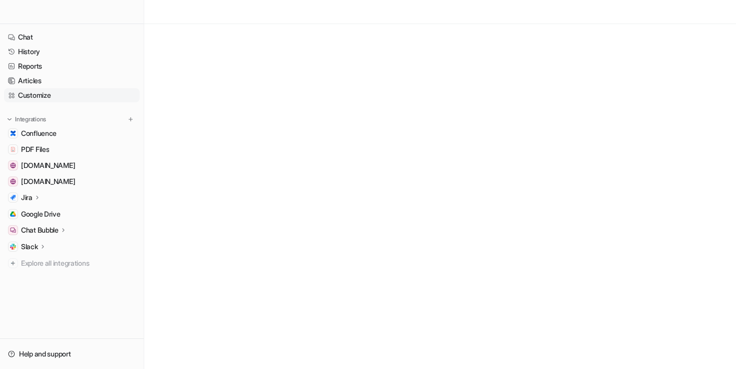  Describe the element at coordinates (72, 52) in the screenshot. I see `a: History` at that location.